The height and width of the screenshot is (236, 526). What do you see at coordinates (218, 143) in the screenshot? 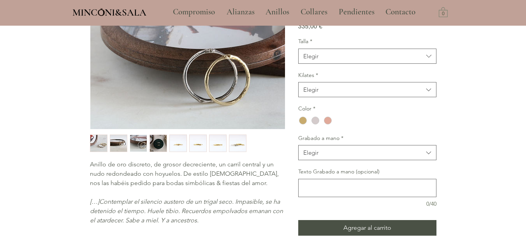
I see `div: 7 / 8` at bounding box center [218, 143].